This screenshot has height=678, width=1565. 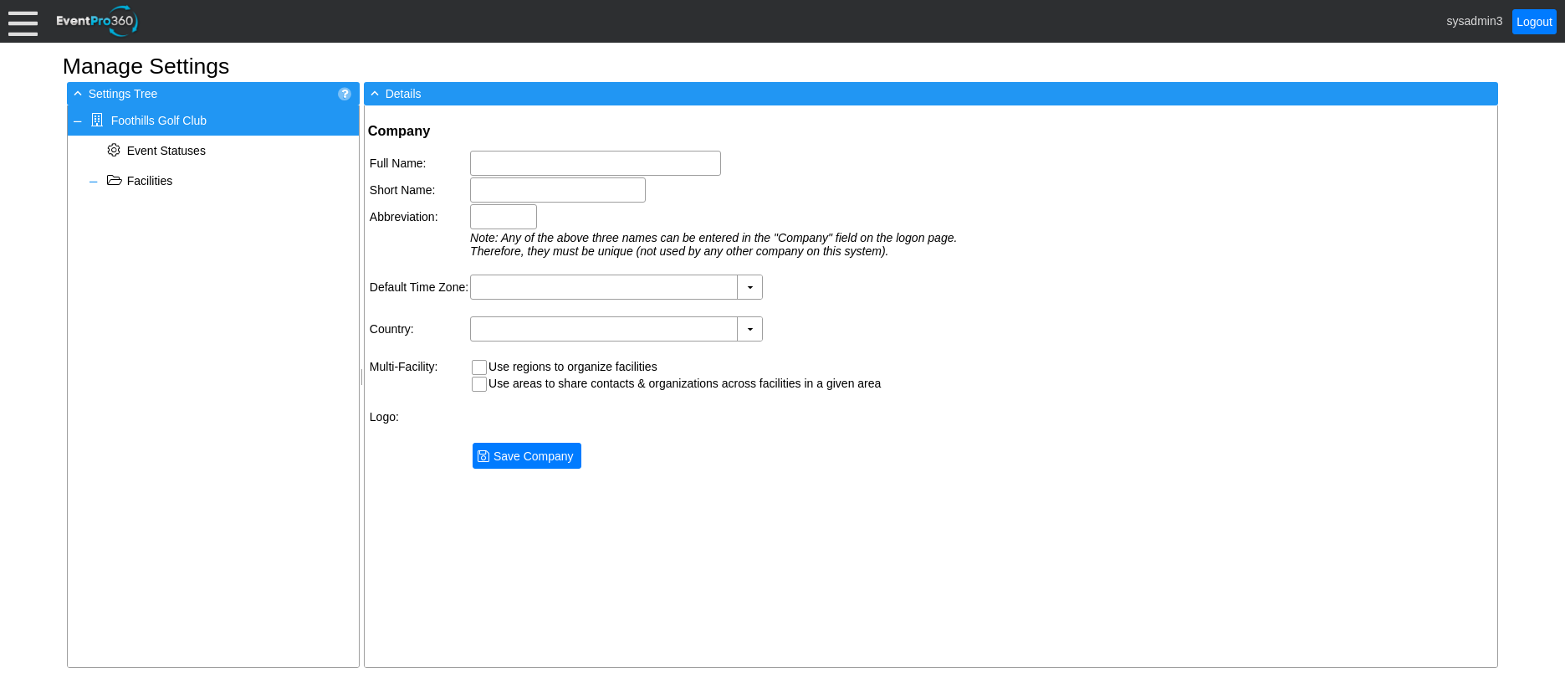 I want to click on td: Multi-Facility:, so click(x=419, y=376).